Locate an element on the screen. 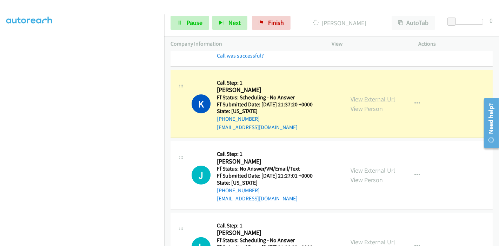 This screenshot has width=499, height=246. a: Call was successful? is located at coordinates (240, 55).